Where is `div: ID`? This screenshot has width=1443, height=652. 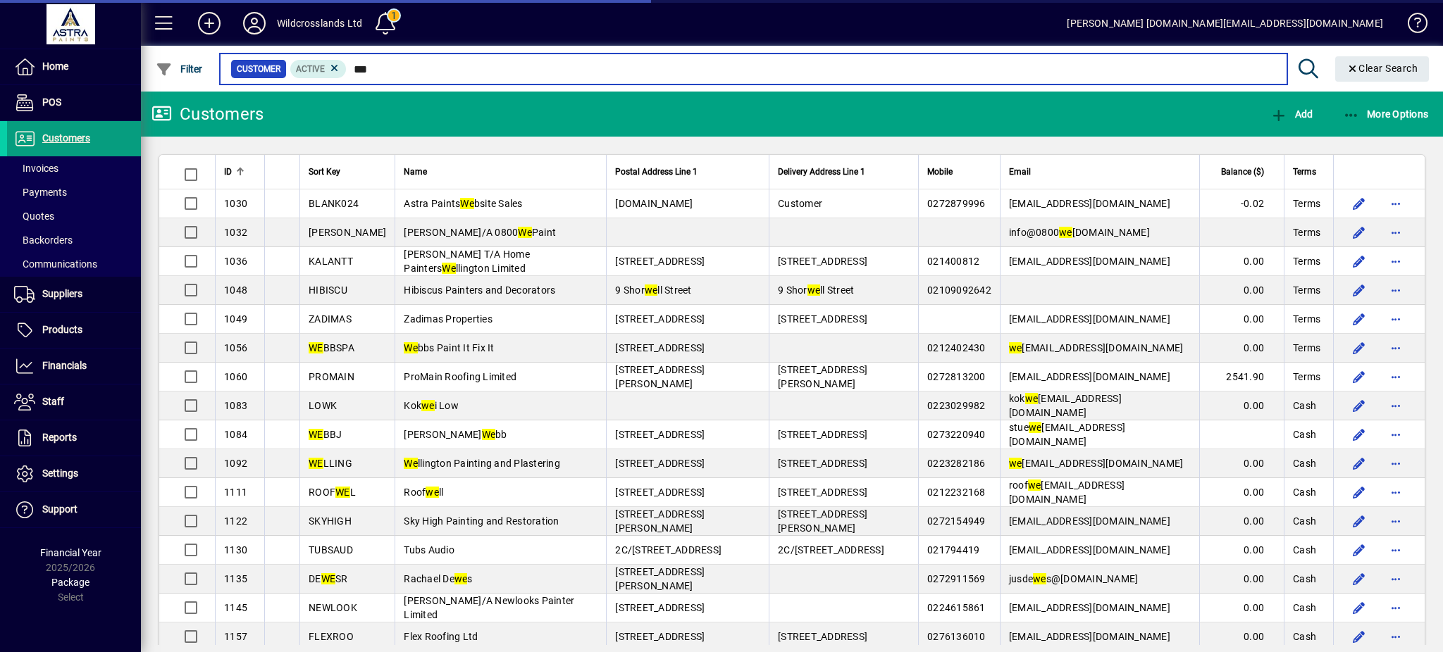
div: ID is located at coordinates (240, 172).